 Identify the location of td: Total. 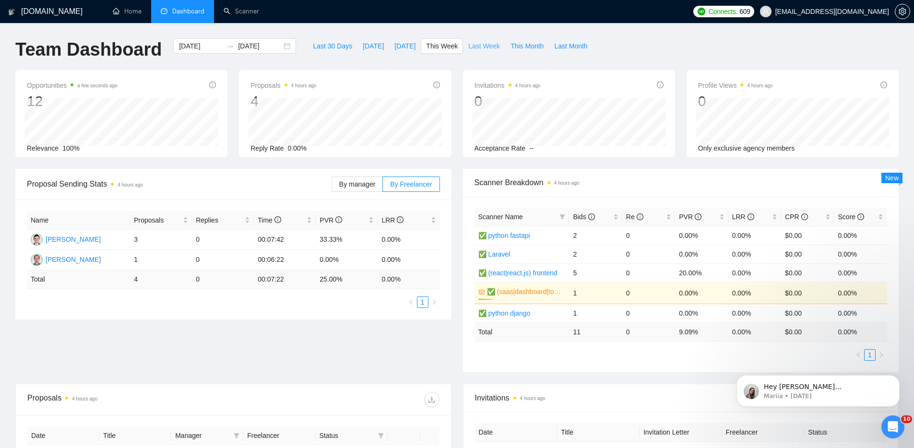
(78, 279).